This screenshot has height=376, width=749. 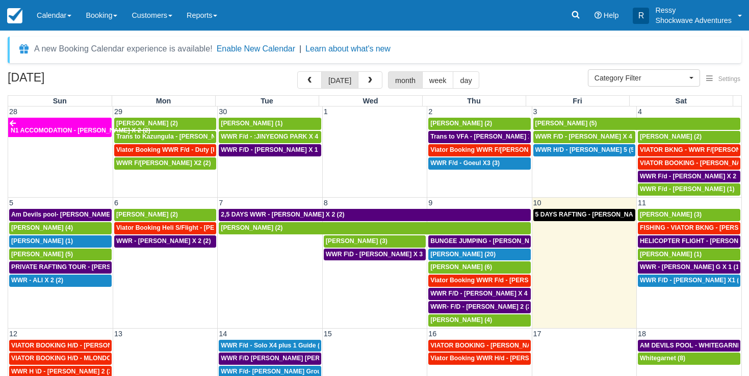 What do you see at coordinates (644, 78) in the screenshot?
I see `button: Category Filter` at bounding box center [644, 78].